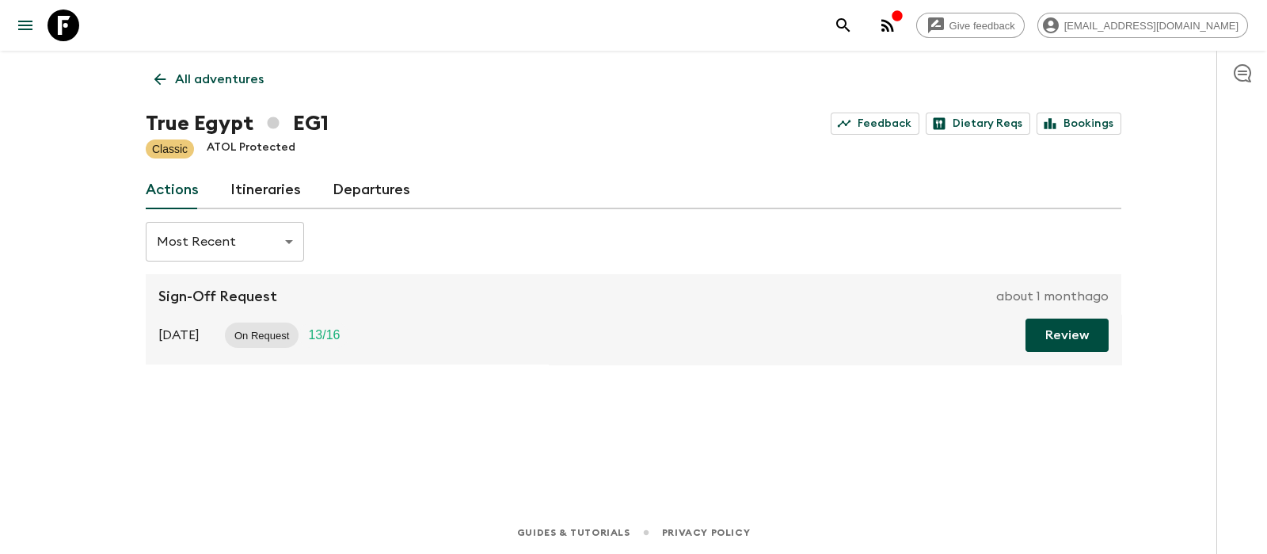 The image size is (1267, 554). What do you see at coordinates (209, 79) in the screenshot?
I see `a: All adventures` at bounding box center [209, 79].